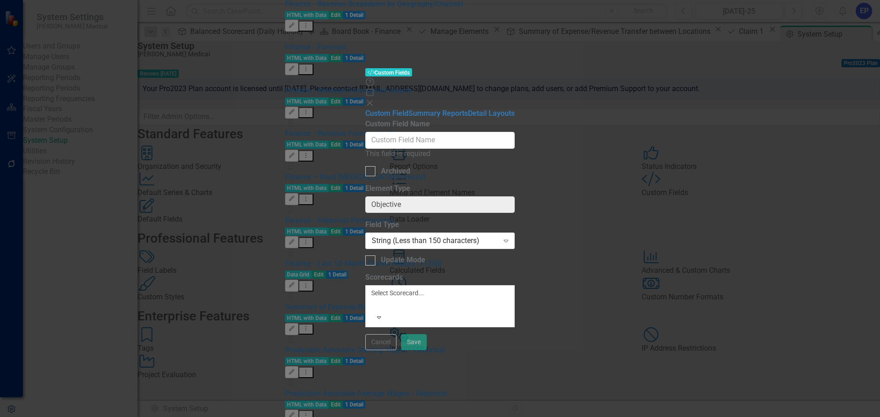 This screenshot has width=880, height=417. What do you see at coordinates (381, 342) in the screenshot?
I see `button: Cancel` at bounding box center [381, 342].